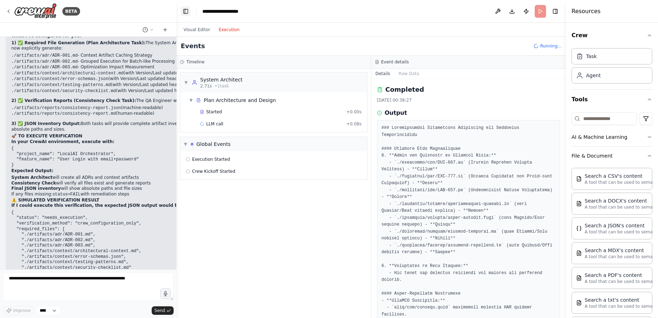  What do you see at coordinates (163, 311) in the screenshot?
I see `button: Send` at bounding box center [163, 311].